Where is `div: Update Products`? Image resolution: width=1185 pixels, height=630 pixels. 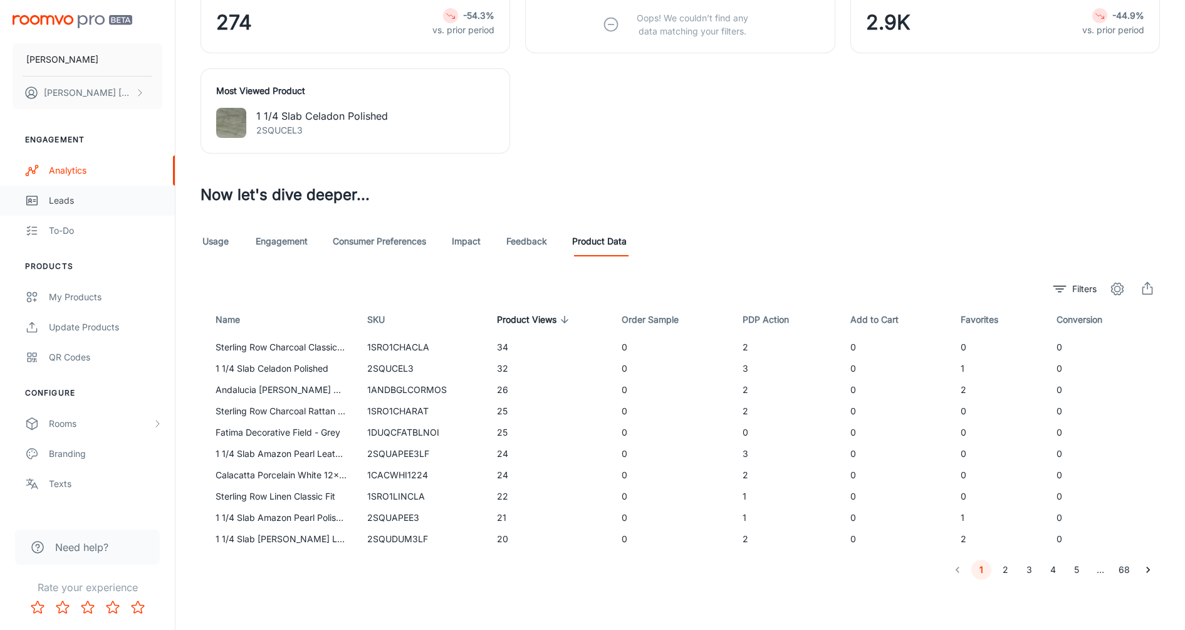 div: Update Products is located at coordinates (105, 327).